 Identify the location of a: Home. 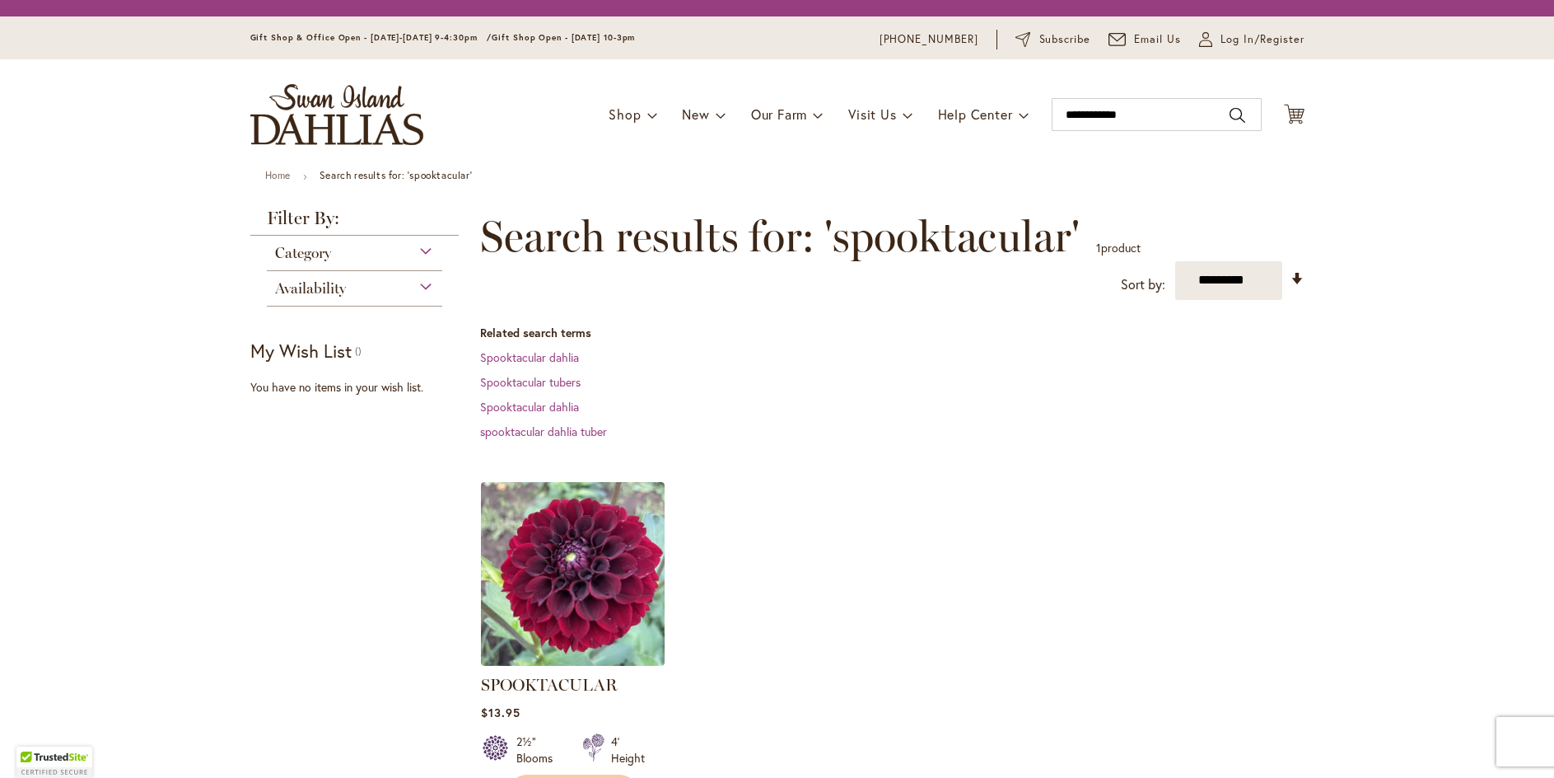
(278, 175).